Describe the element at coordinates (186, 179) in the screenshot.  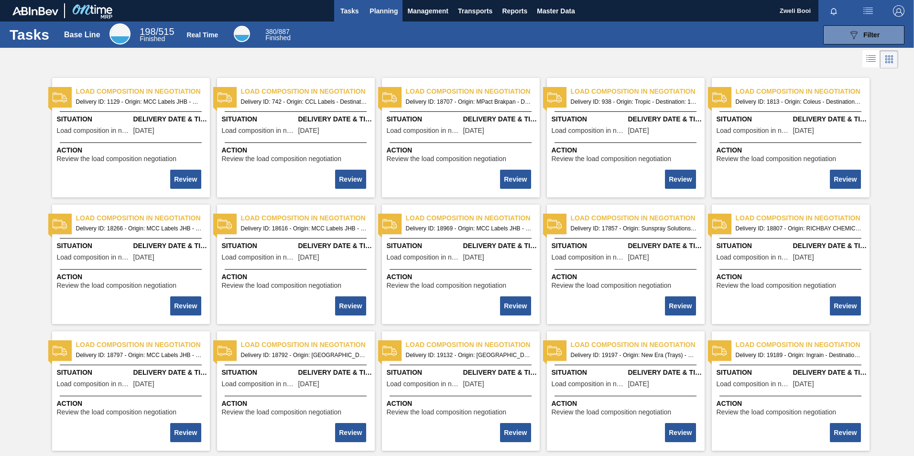
I see `div: Complete task: 2245403` at that location.